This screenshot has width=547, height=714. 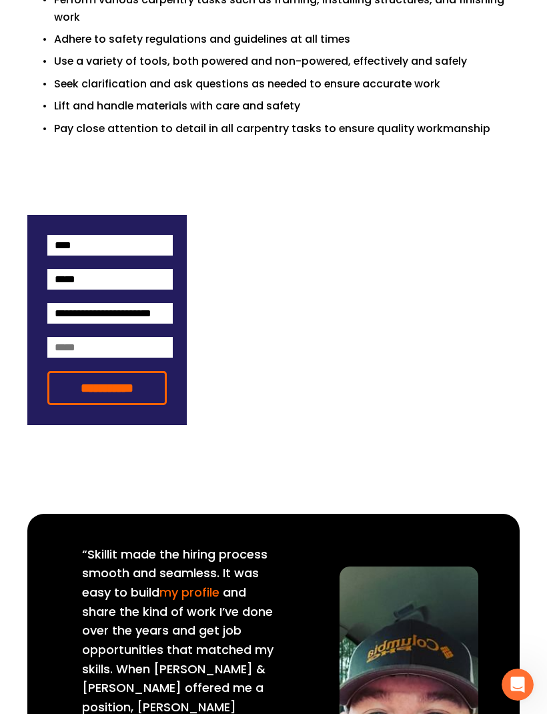 I want to click on p: Seek clarification and ask questions as needed to ensure accurate work, so click(x=287, y=84).